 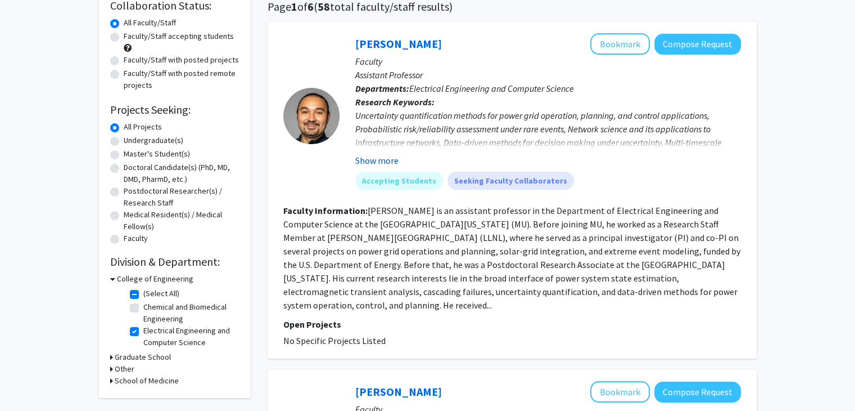 I want to click on h3: College of Engineering, so click(x=155, y=278).